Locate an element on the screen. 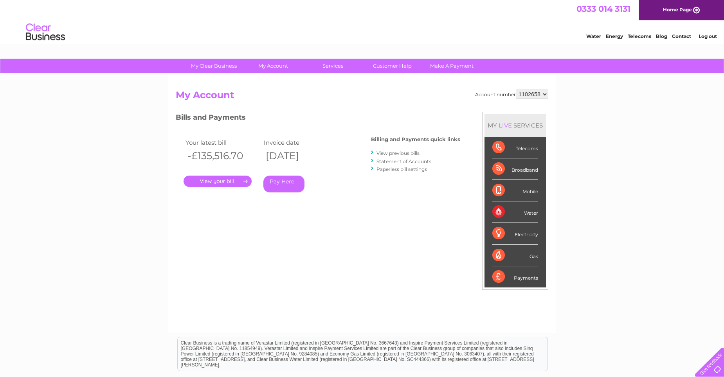 The height and width of the screenshot is (377, 724). a: My Account is located at coordinates (273, 66).